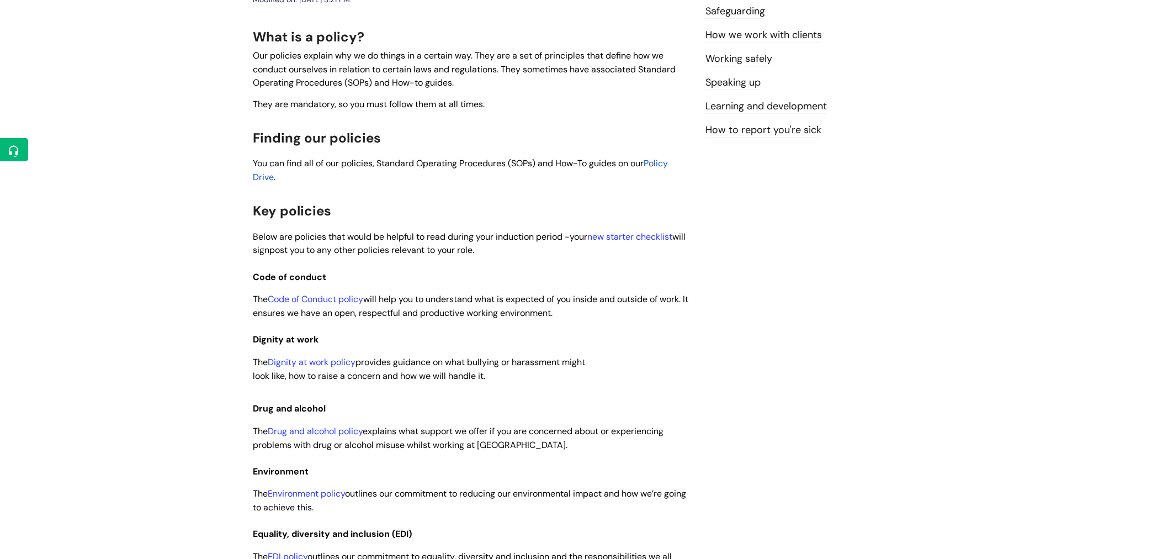 This screenshot has width=1168, height=559. Describe the element at coordinates (763, 130) in the screenshot. I see `a: How to report you're sick` at that location.